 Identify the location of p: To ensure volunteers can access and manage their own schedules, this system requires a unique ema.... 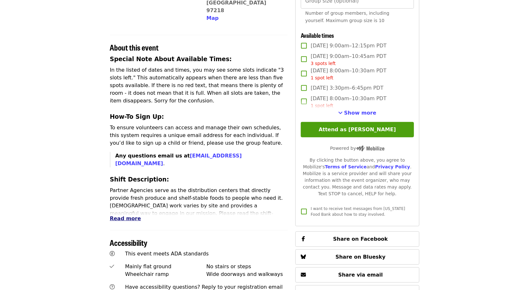
(199, 135).